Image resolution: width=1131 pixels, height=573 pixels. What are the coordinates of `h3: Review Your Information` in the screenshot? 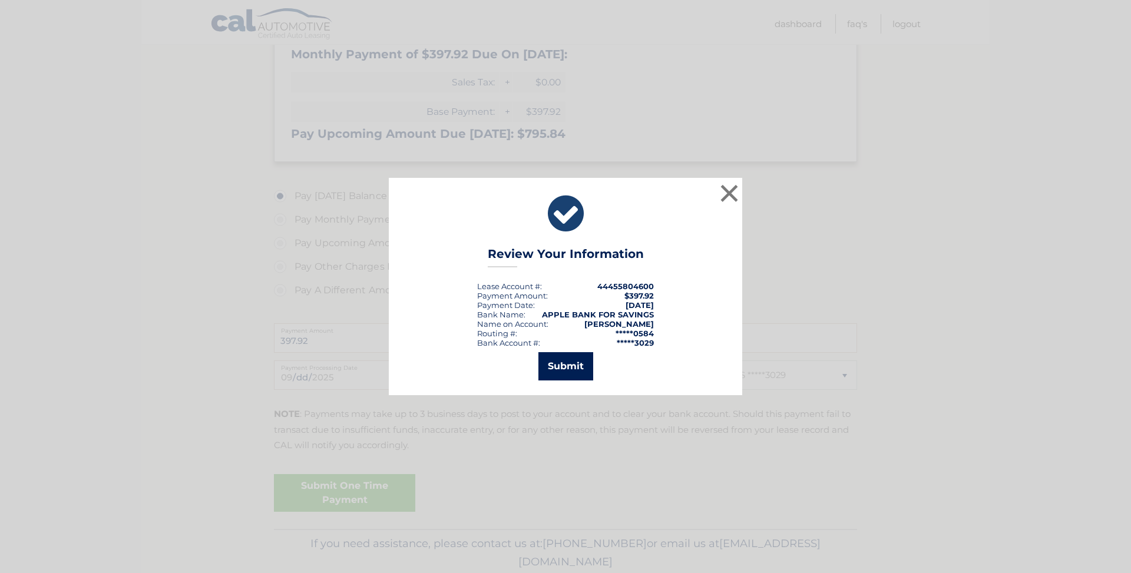 It's located at (566, 257).